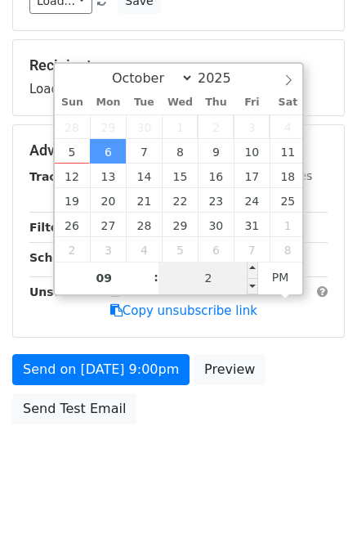  I want to click on span: November 2, 2025, so click(73, 249).